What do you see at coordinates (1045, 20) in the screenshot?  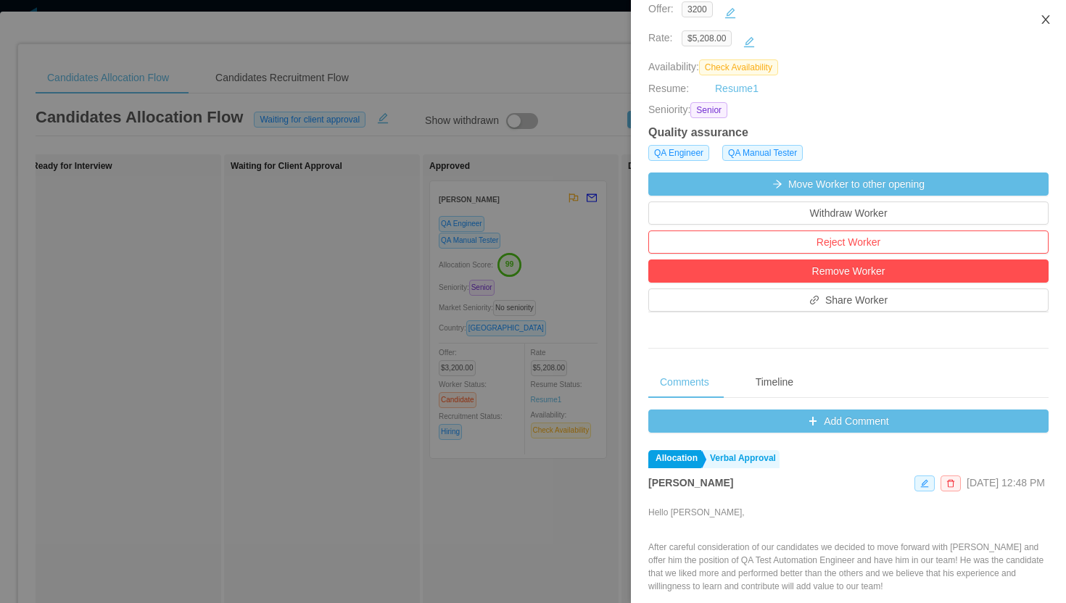 I see `i: icon: close` at bounding box center [1045, 20].